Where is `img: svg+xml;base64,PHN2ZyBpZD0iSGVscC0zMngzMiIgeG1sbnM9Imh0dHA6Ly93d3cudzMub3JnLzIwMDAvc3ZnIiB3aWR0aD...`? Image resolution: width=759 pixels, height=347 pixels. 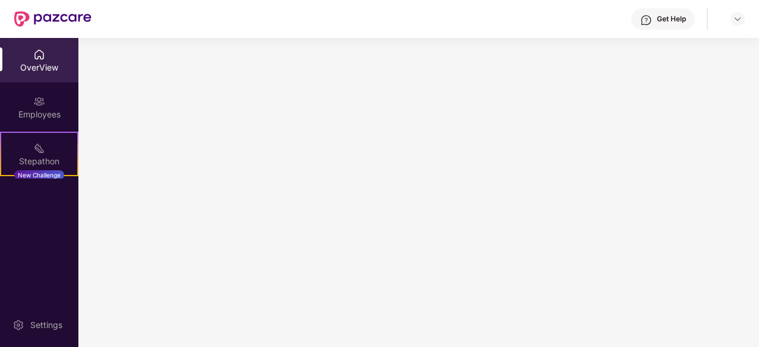 img: svg+xml;base64,PHN2ZyBpZD0iSGVscC0zMngzMiIgeG1sbnM9Imh0dHA6Ly93d3cudzMub3JnLzIwMDAvc3ZnIiB3aWR0aD... is located at coordinates (646, 20).